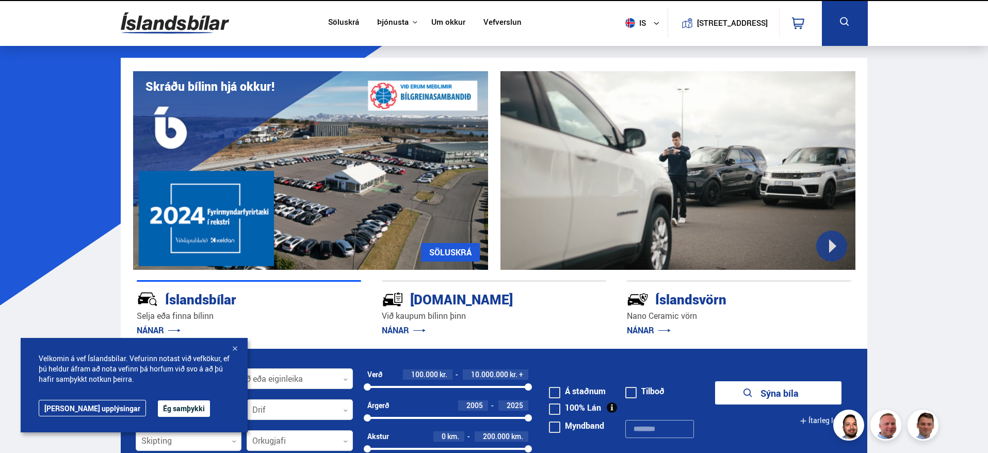  What do you see at coordinates (644, 23) in the screenshot?
I see `button: is` at bounding box center [644, 23].